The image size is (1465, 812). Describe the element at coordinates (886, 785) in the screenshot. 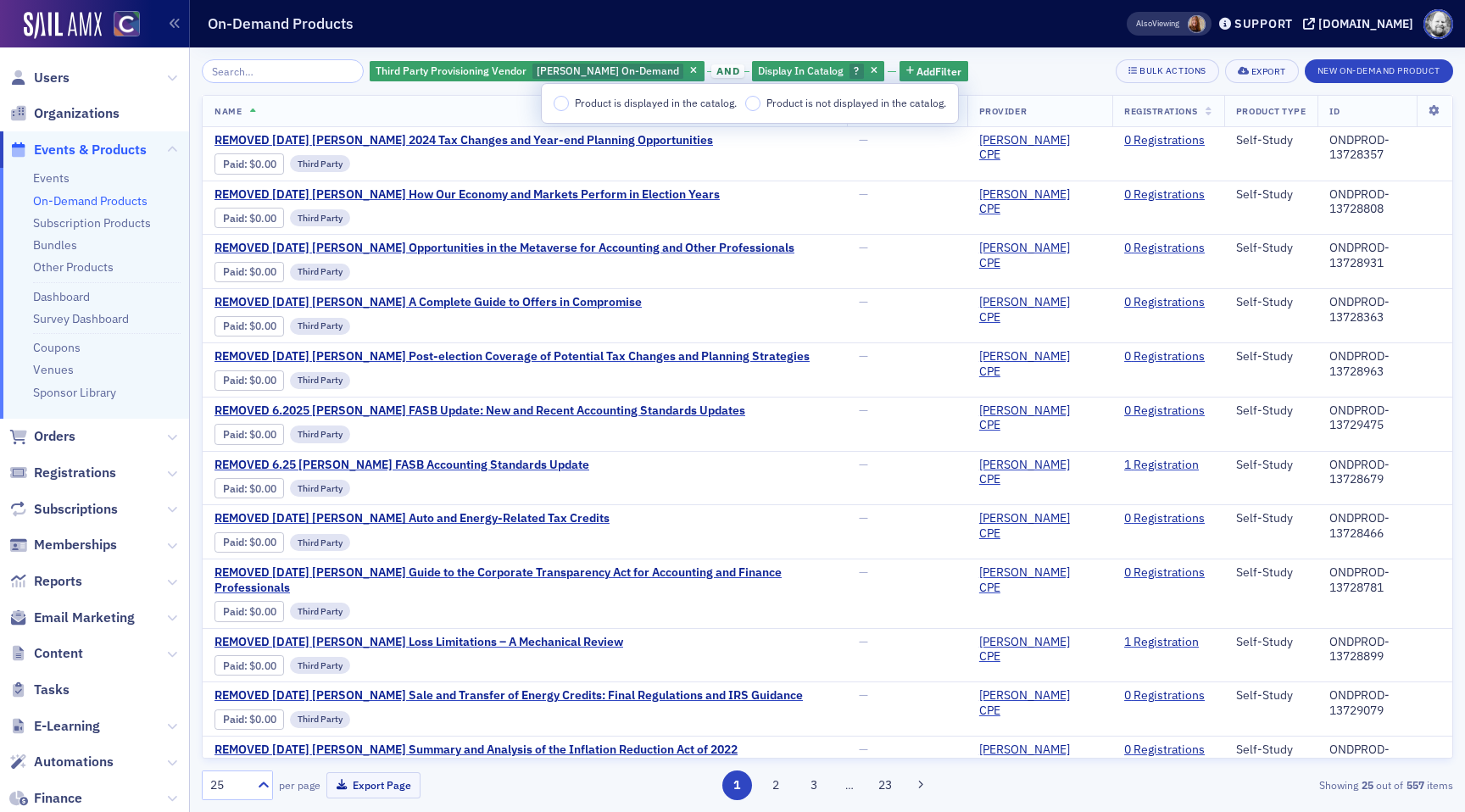

I see `button: 23` at that location.